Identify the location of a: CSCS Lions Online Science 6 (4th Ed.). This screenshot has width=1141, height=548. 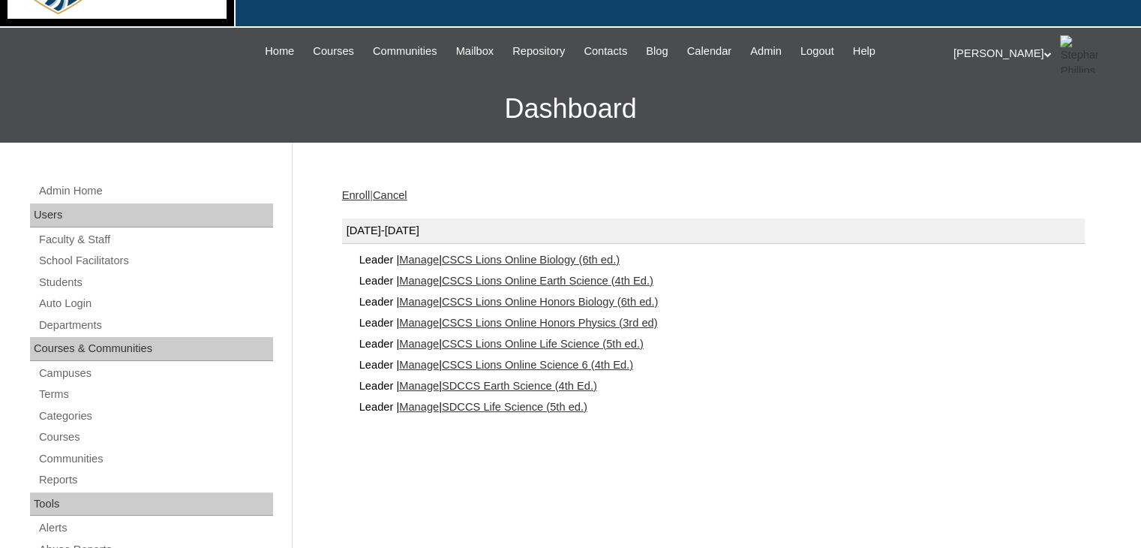
(537, 365).